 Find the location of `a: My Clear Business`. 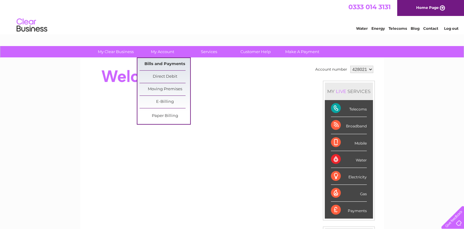

a: My Clear Business is located at coordinates (115, 51).